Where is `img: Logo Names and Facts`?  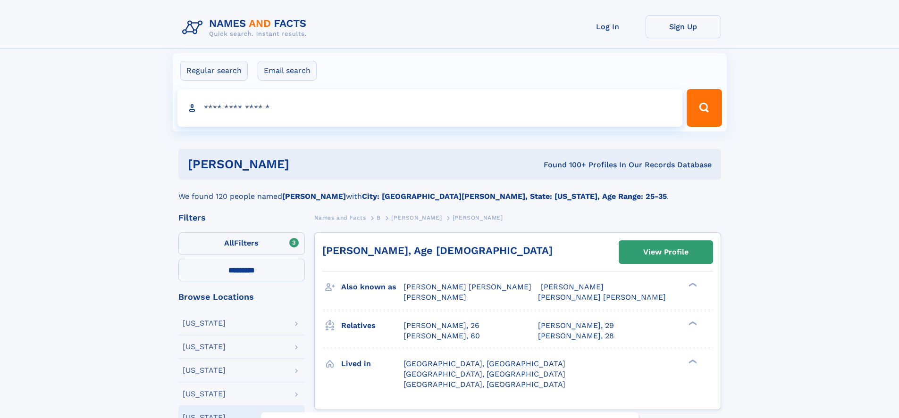 img: Logo Names and Facts is located at coordinates (246, 28).